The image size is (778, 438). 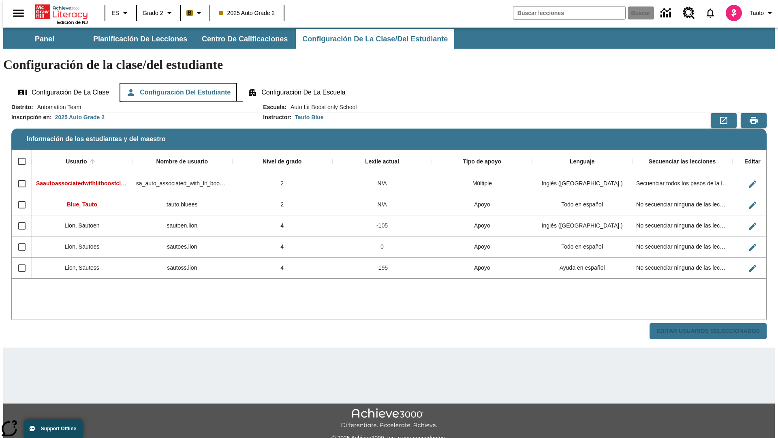 What do you see at coordinates (45, 39) in the screenshot?
I see `button: Panel` at bounding box center [45, 39].